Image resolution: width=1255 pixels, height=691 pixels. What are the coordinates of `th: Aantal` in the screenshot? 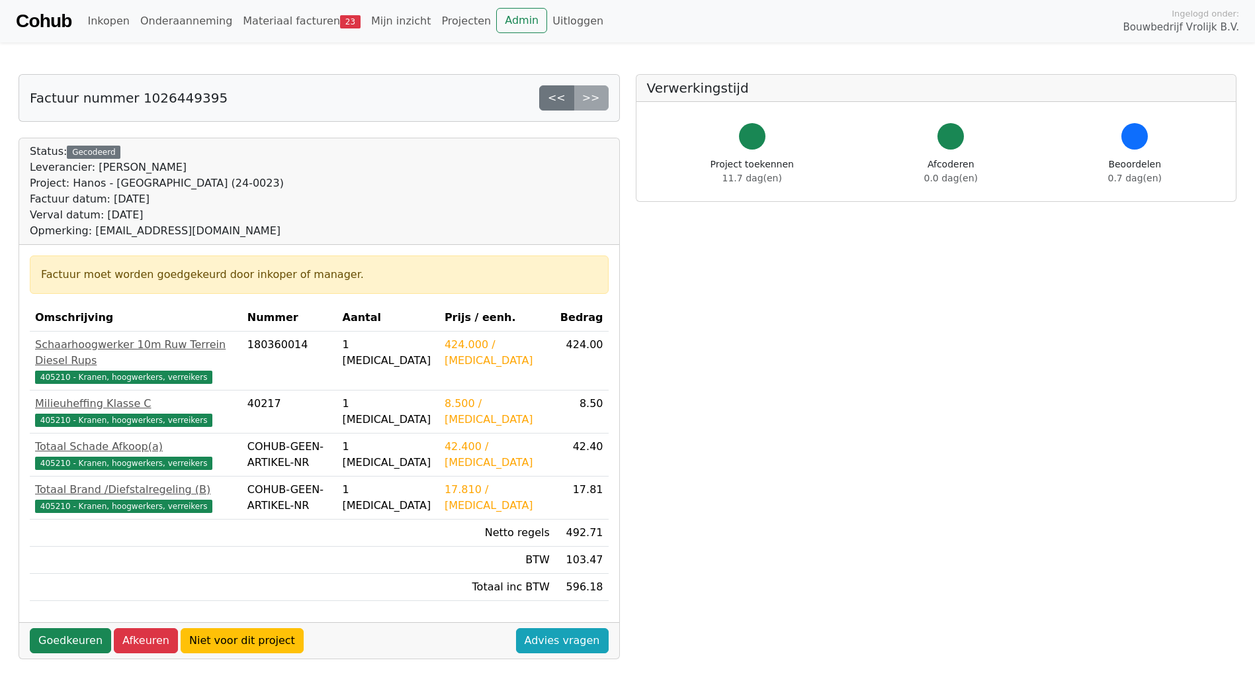 It's located at (388, 318).